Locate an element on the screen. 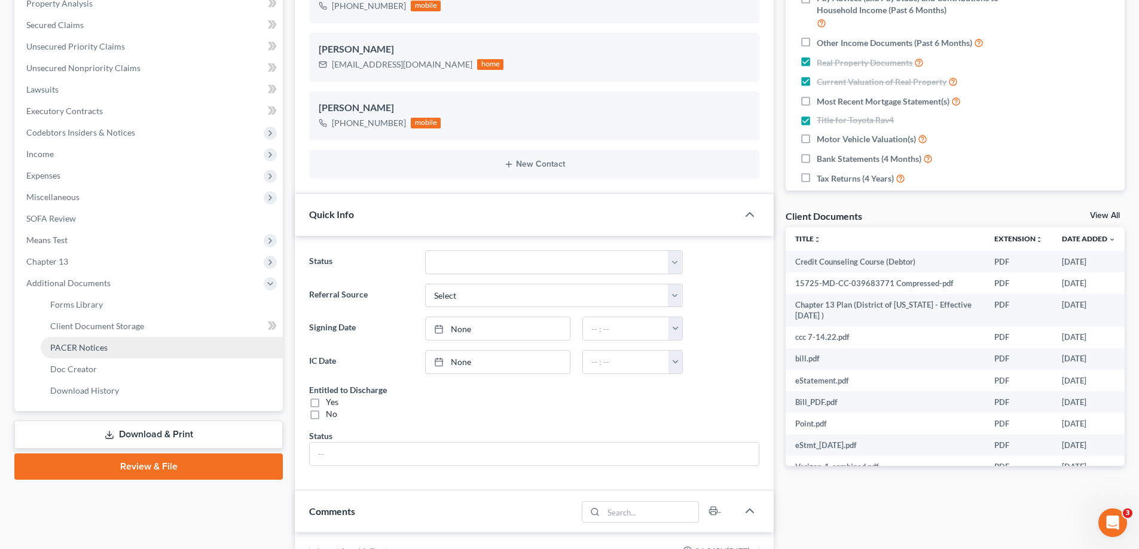 This screenshot has height=549, width=1139. td: Credit Counseling Course (Debtor) is located at coordinates (885, 262).